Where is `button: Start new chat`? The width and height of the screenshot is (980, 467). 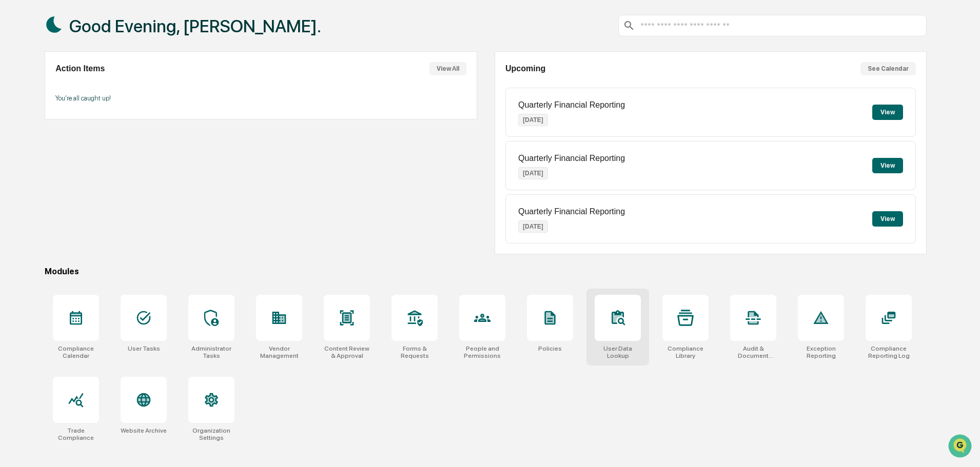 button: Start new chat is located at coordinates (181, 88).